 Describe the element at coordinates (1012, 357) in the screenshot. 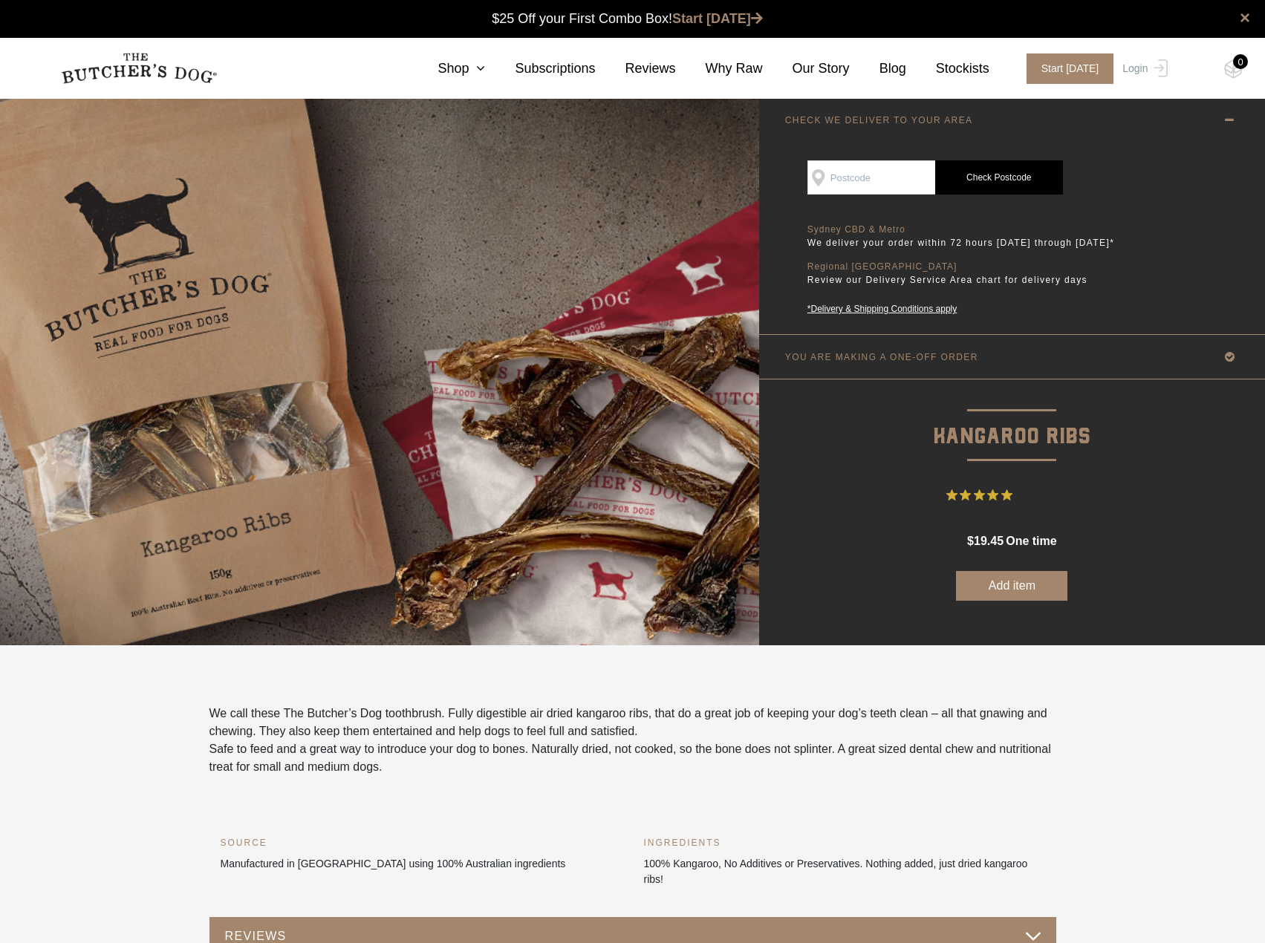

I see `a: YOU ARE MAKING A ONE-OFF ORDER` at that location.